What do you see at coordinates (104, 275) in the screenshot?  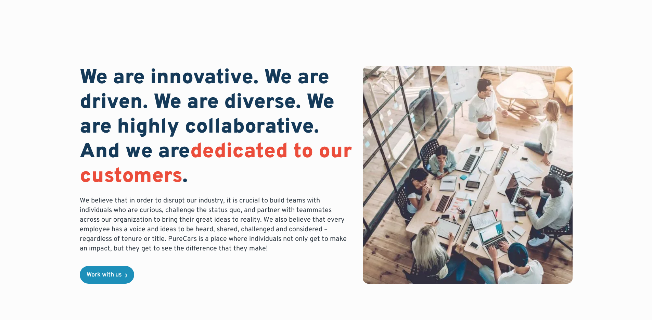 I see `div: Work with us` at bounding box center [104, 275].